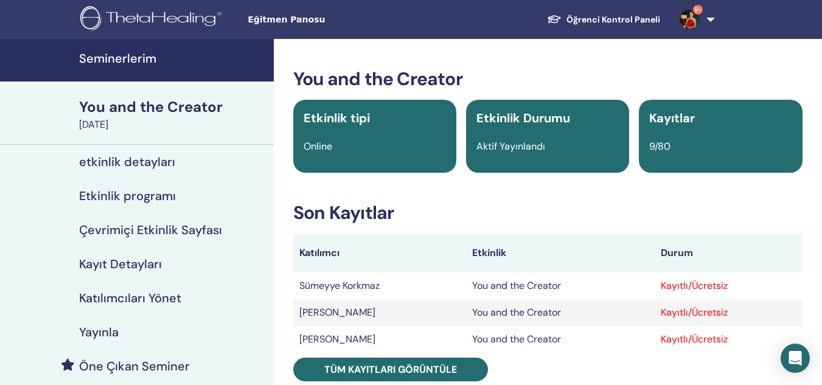 This screenshot has width=822, height=385. Describe the element at coordinates (511, 146) in the screenshot. I see `span: Aktif Yayınlandı` at that location.